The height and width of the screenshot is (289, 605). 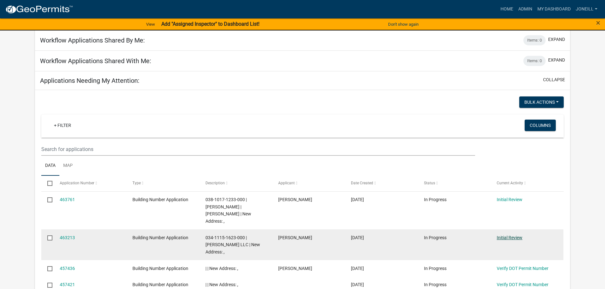 What do you see at coordinates (381, 184) in the screenshot?
I see `datatable-header-cell: Date Created` at bounding box center [381, 184].